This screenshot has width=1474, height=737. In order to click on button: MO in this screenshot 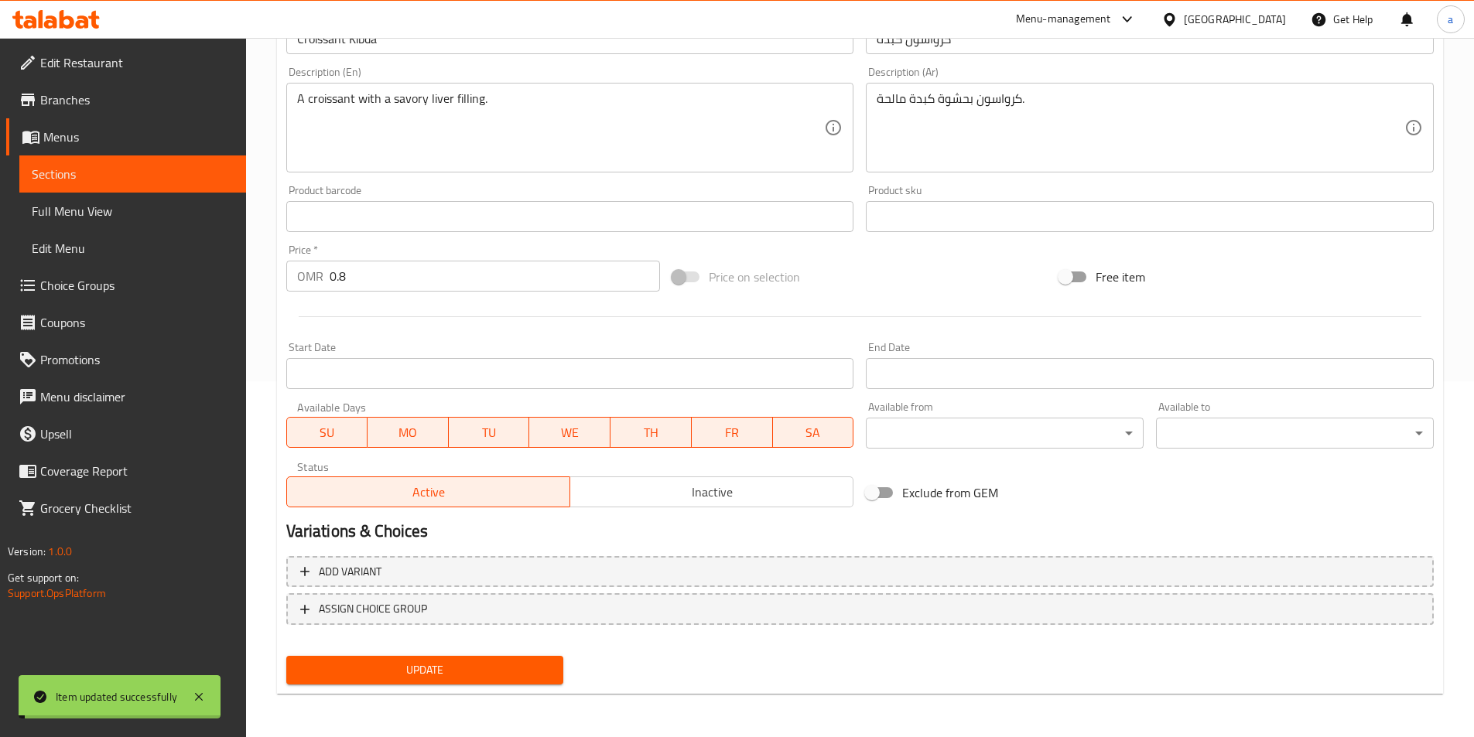, I will do `click(408, 432)`.